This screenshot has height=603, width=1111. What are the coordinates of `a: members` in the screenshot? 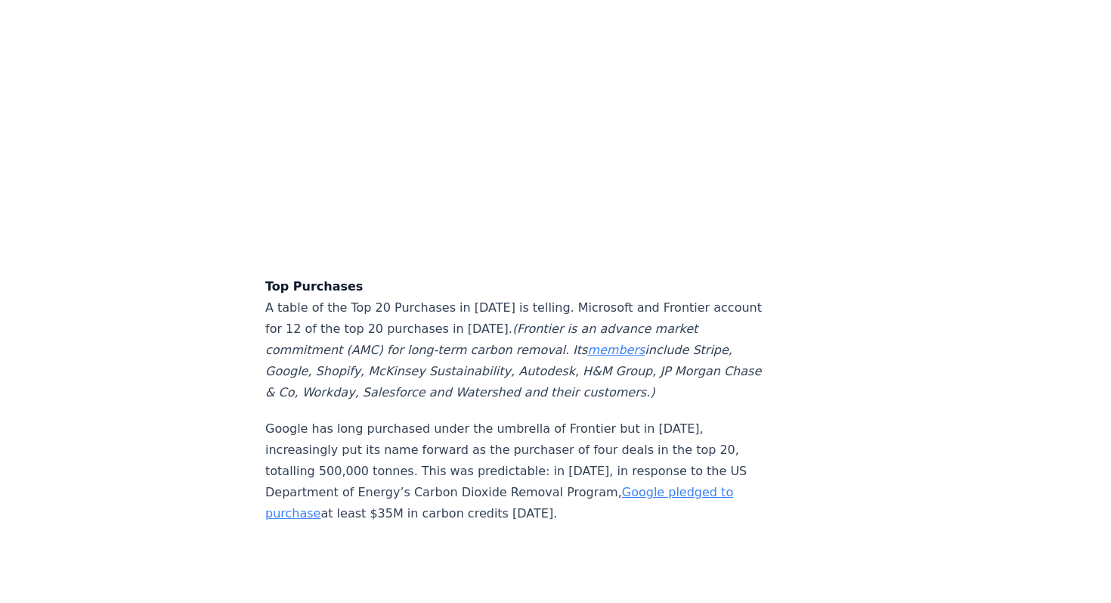 It's located at (616, 349).